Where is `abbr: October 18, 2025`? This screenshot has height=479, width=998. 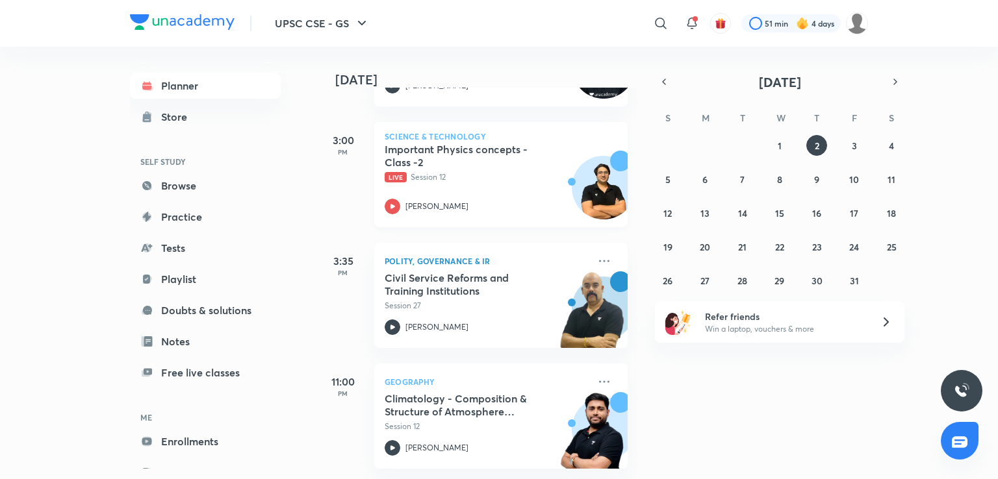
abbr: October 18, 2025 is located at coordinates (891, 213).